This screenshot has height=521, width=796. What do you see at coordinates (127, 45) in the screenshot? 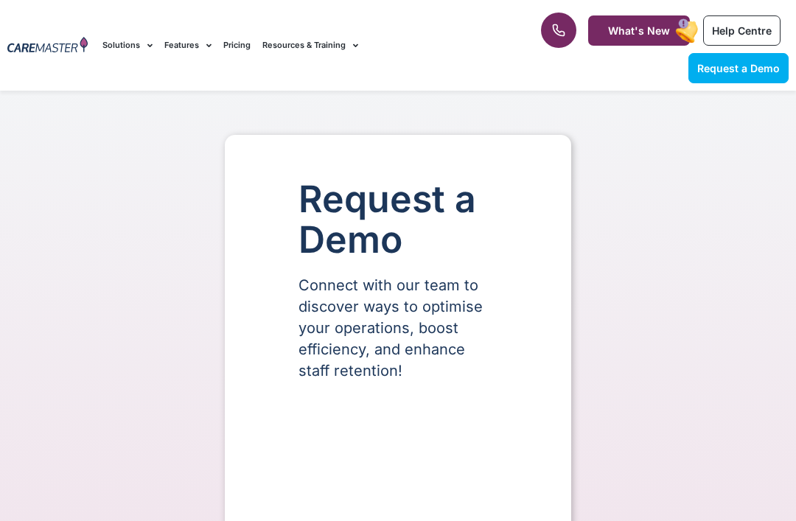
I see `a: Solutions` at bounding box center [127, 45].